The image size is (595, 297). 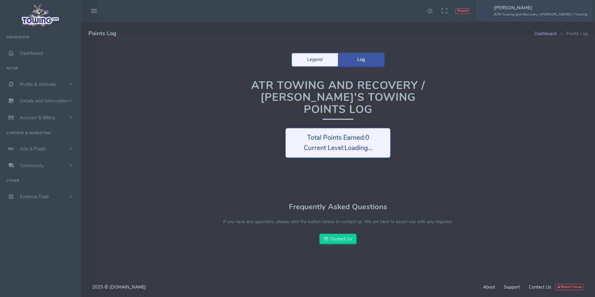 What do you see at coordinates (486, 11) in the screenshot?
I see `img: user-image` at bounding box center [486, 11].